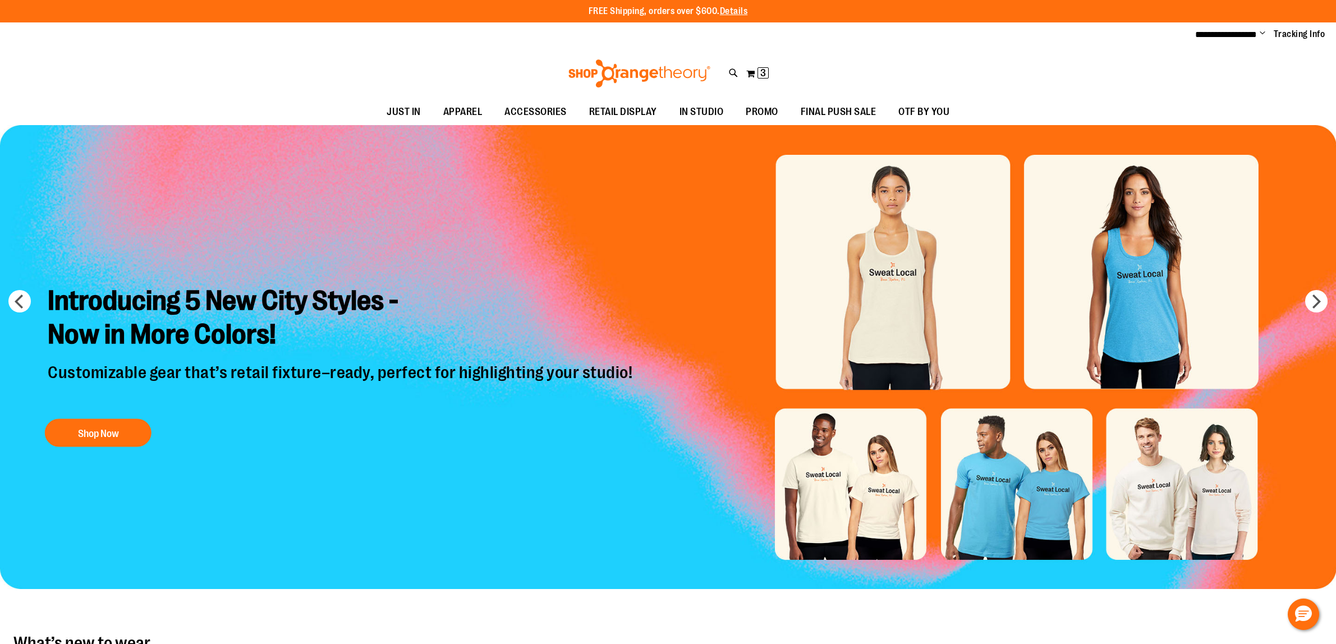  What do you see at coordinates (463, 112) in the screenshot?
I see `span: APPAREL` at bounding box center [463, 112].